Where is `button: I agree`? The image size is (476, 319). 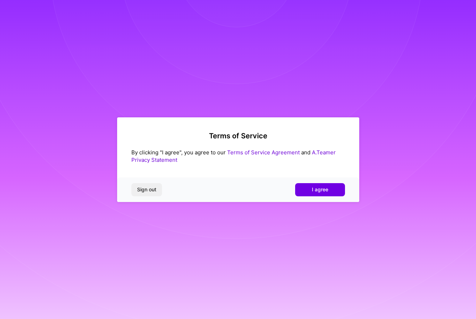
button: I agree is located at coordinates (320, 190).